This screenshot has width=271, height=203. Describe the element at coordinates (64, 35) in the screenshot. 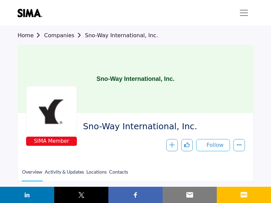

I see `a: Companies` at that location.